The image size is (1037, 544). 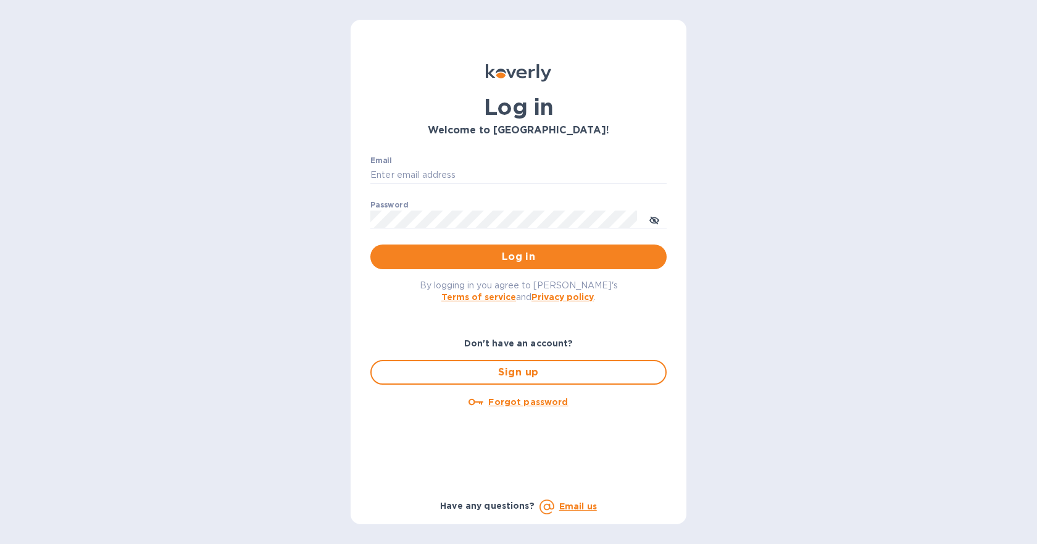 I want to click on img: Koverly, so click(x=519, y=73).